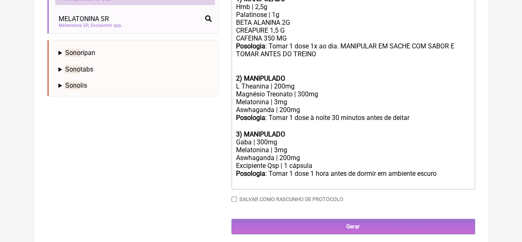  What do you see at coordinates (353, 7) in the screenshot?
I see `div: Hmb | 2,5g` at bounding box center [353, 7].